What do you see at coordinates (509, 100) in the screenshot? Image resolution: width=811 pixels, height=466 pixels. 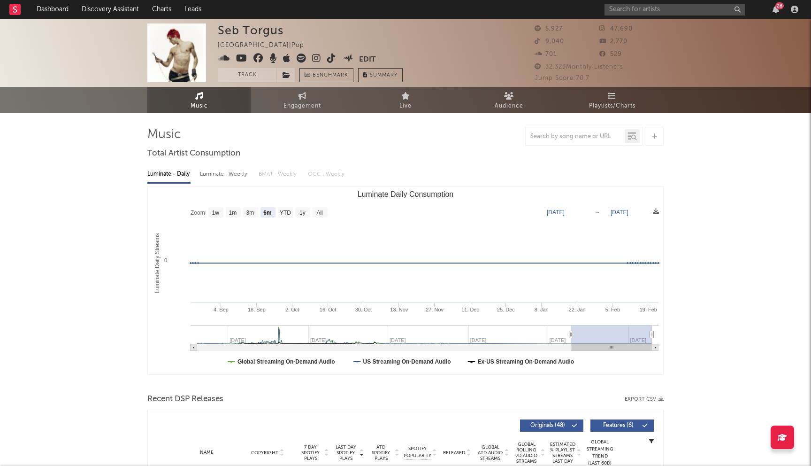 I see `a: Audience` at bounding box center [509, 100].